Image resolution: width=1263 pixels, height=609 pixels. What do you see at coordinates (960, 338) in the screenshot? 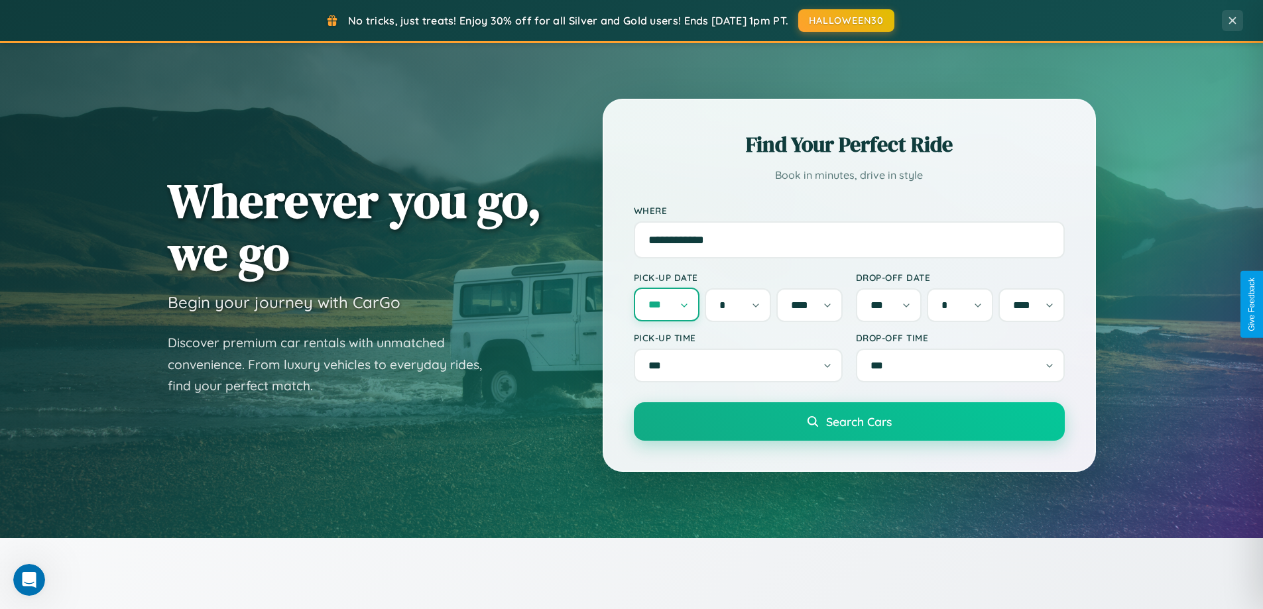
I see `label: Drop-off Time` at bounding box center [960, 338].